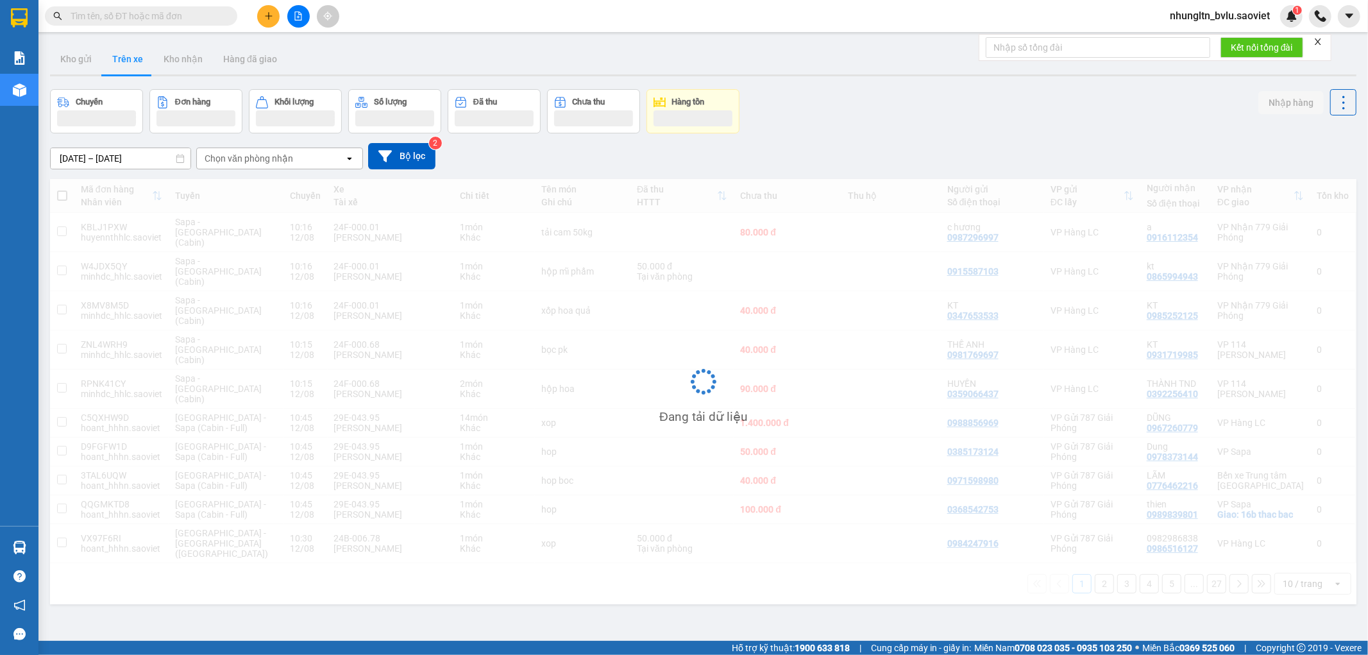 The image size is (1368, 655). I want to click on button: Chưa thu, so click(593, 111).